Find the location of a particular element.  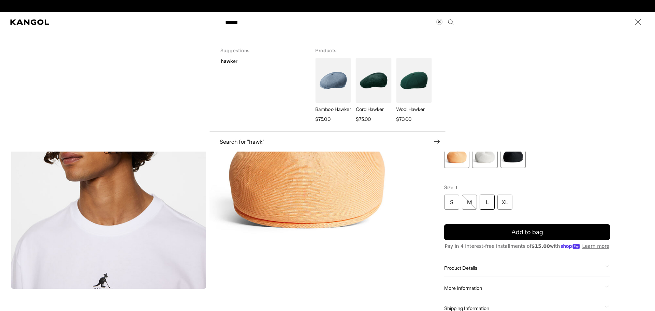

button: Clear search term is located at coordinates (441, 22).